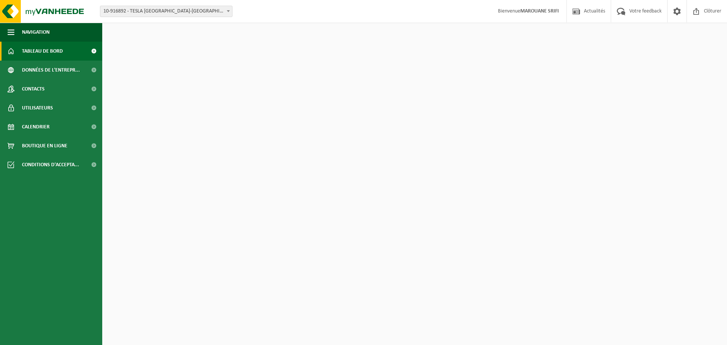 The width and height of the screenshot is (727, 345). I want to click on span: 10-916892 - TESLA BELGIUM-DROGENBOS - DROGENBOS, so click(166, 11).